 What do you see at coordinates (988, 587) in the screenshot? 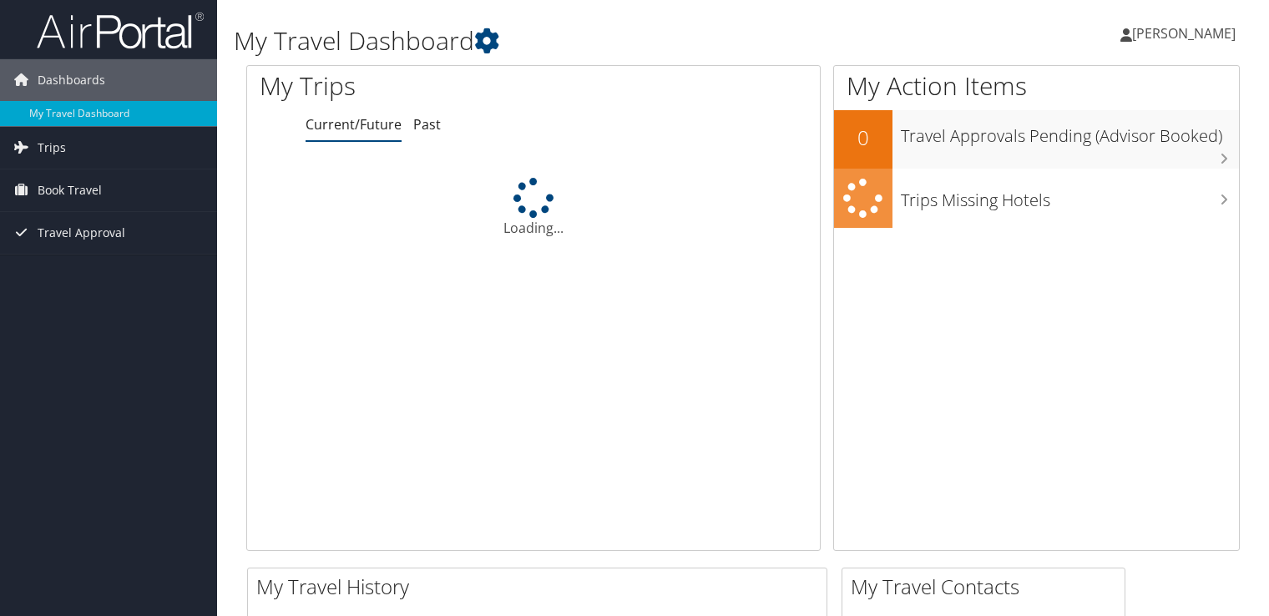
I see `h2: My Travel Contacts` at bounding box center [988, 587].